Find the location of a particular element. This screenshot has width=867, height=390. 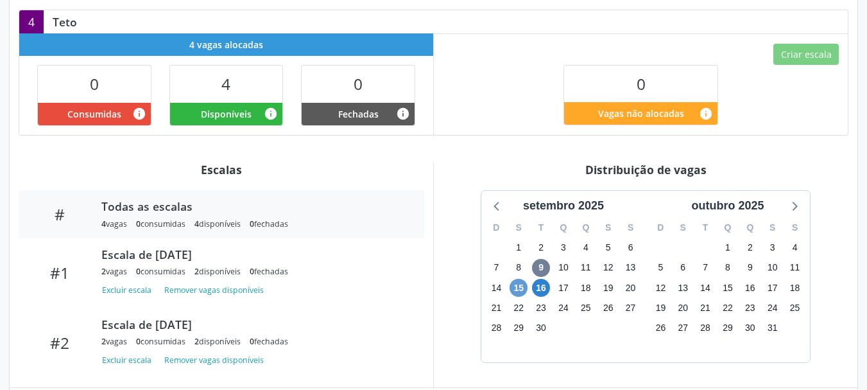

span: segunda-feira, 8 de setembro de 2025 is located at coordinates (519, 268).